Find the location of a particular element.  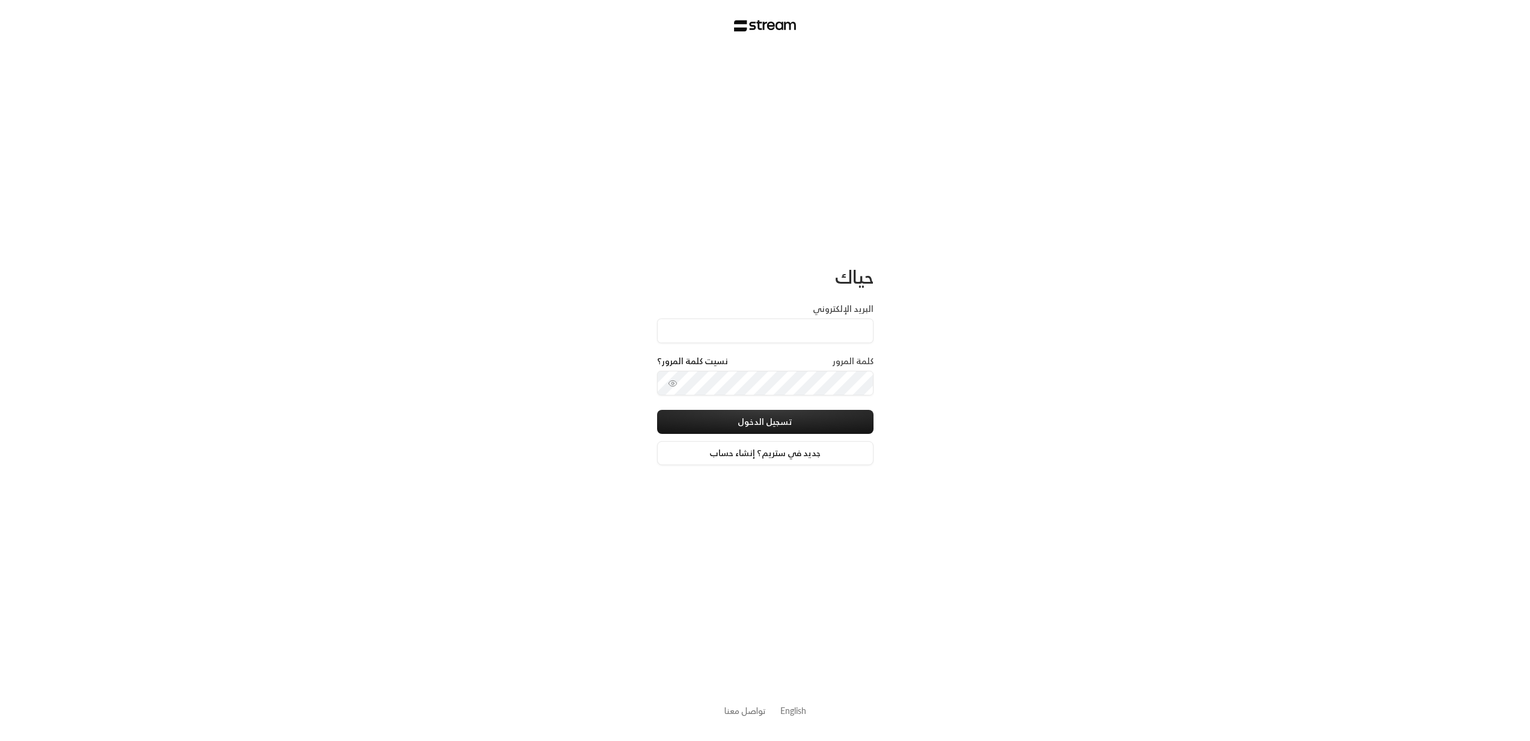

button: تسجيل الدخول is located at coordinates (765, 422).